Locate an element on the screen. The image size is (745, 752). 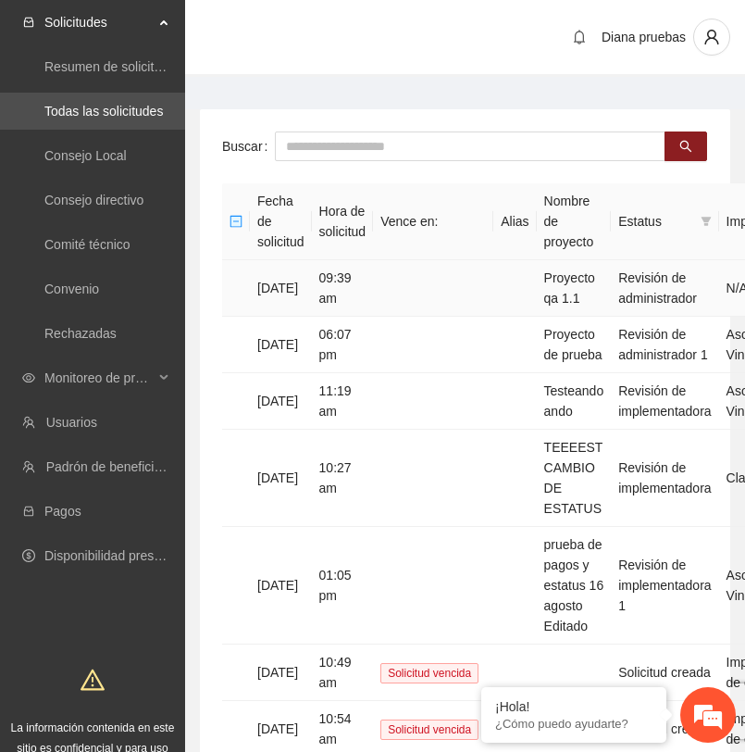
div: ¡Hola! is located at coordinates (574, 707).